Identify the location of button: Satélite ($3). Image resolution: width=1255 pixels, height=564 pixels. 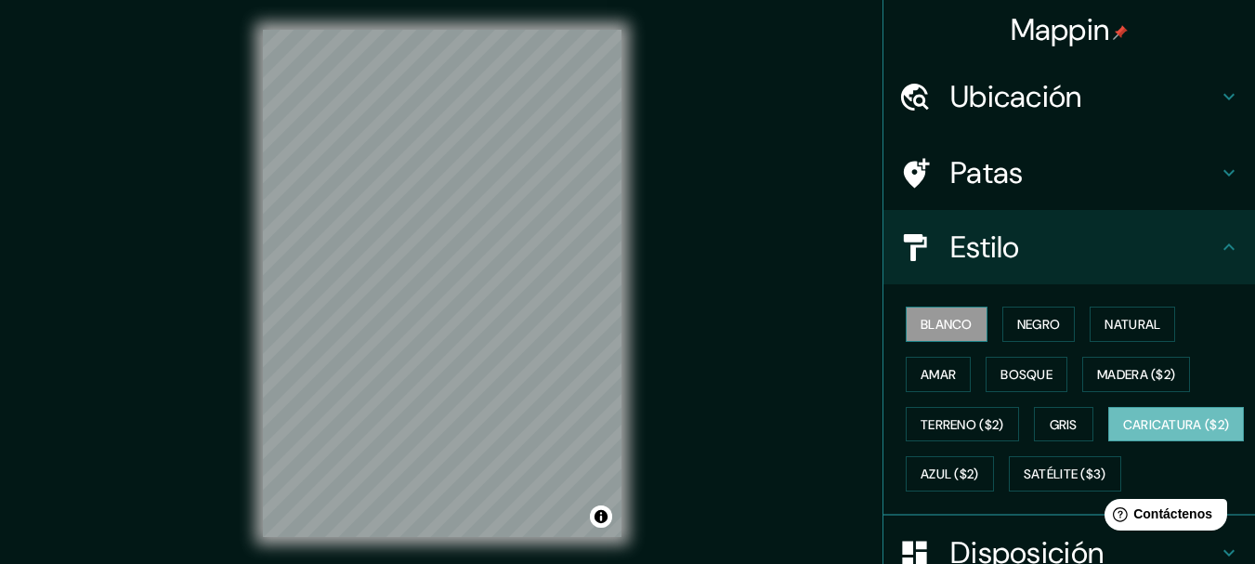
(1064, 474).